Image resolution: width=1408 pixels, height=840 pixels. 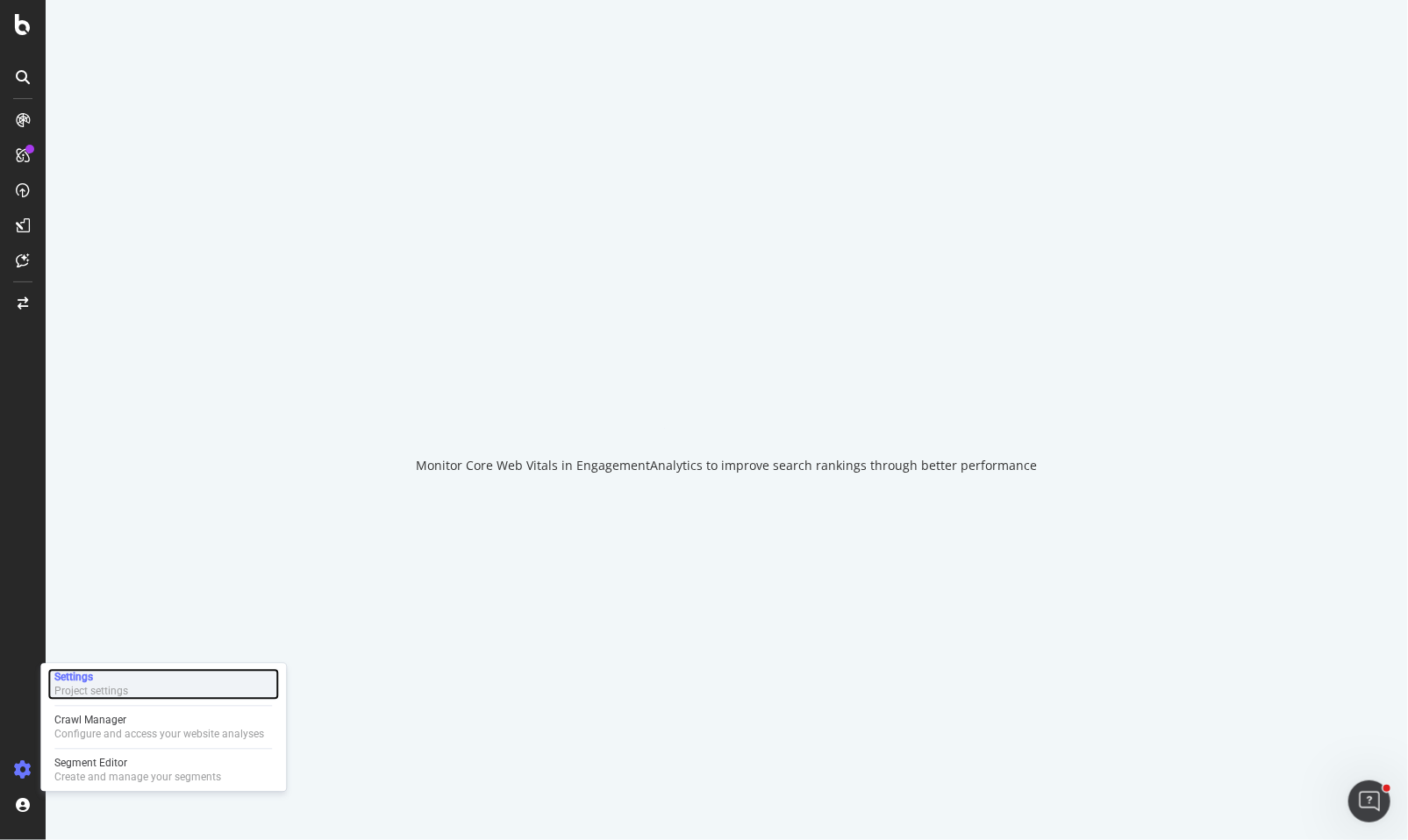 What do you see at coordinates (159, 721) in the screenshot?
I see `div: Crawl Manager` at bounding box center [159, 721].